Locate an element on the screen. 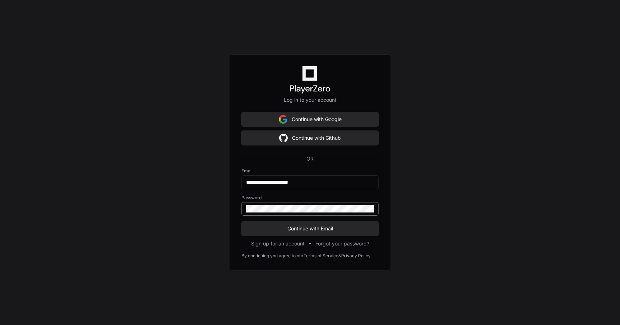 This screenshot has height=325, width=620. p: Log in to your account is located at coordinates (310, 100).